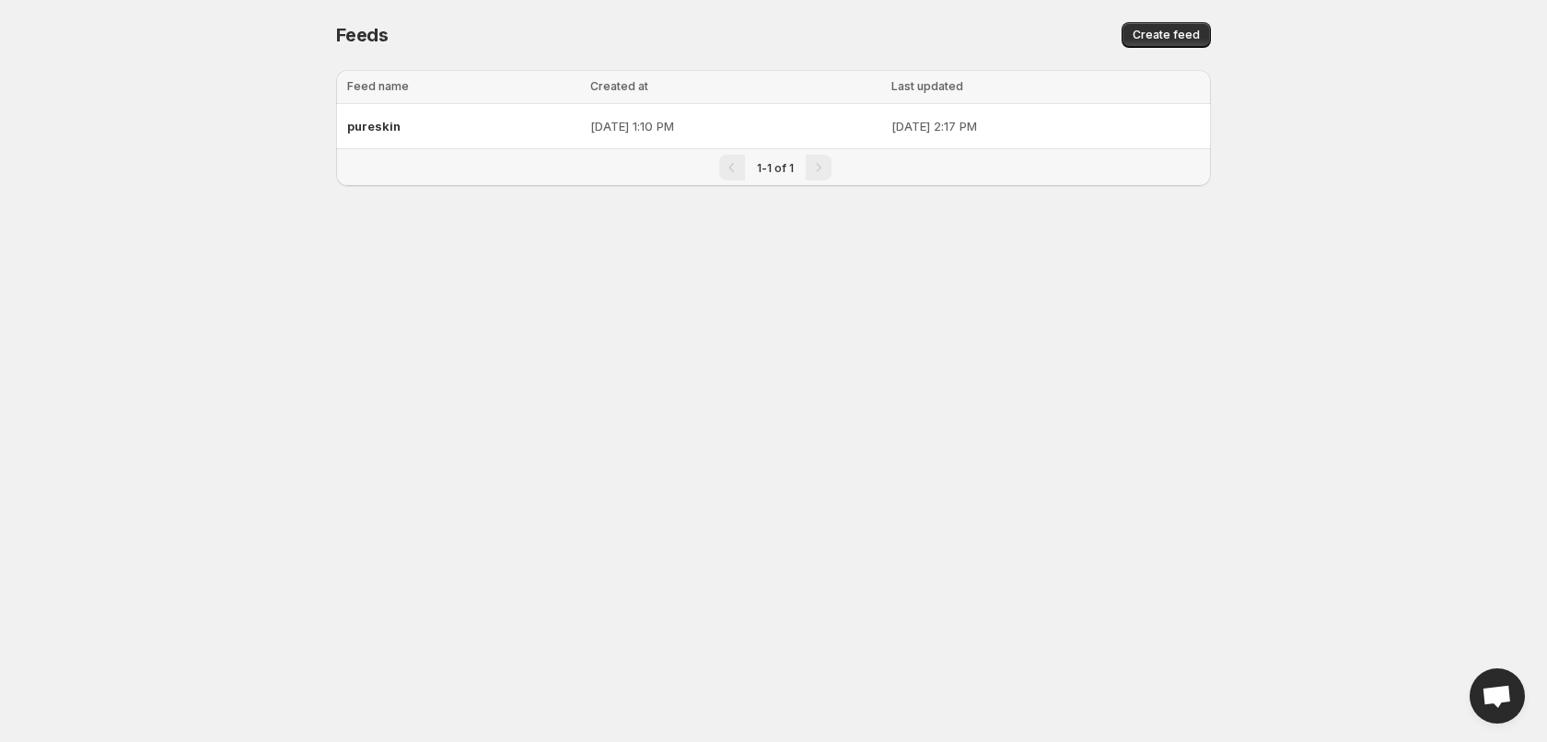 The width and height of the screenshot is (1547, 742). I want to click on span: Created at, so click(619, 86).